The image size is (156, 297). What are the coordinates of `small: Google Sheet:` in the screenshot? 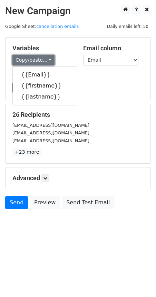 It's located at (42, 26).